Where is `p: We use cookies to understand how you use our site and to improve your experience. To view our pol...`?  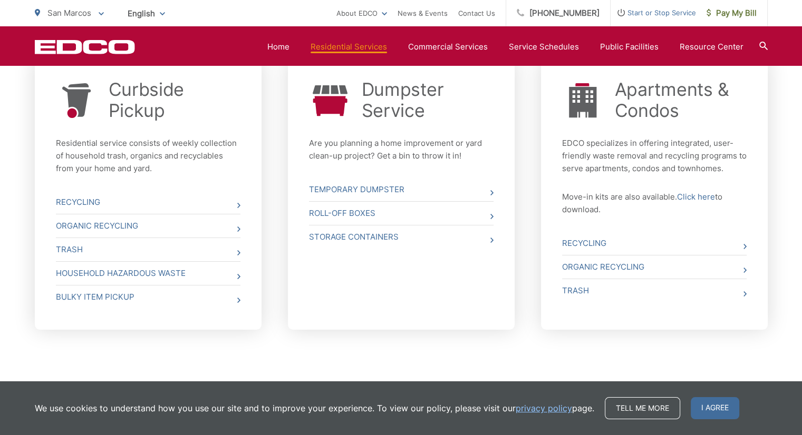 p: We use cookies to understand how you use our site and to improve your experience. To view our pol... is located at coordinates (314, 409).